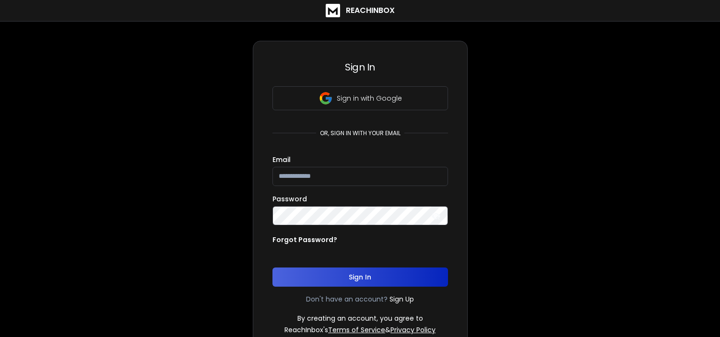 This screenshot has width=720, height=337. I want to click on button: Sign in with Google, so click(360, 98).